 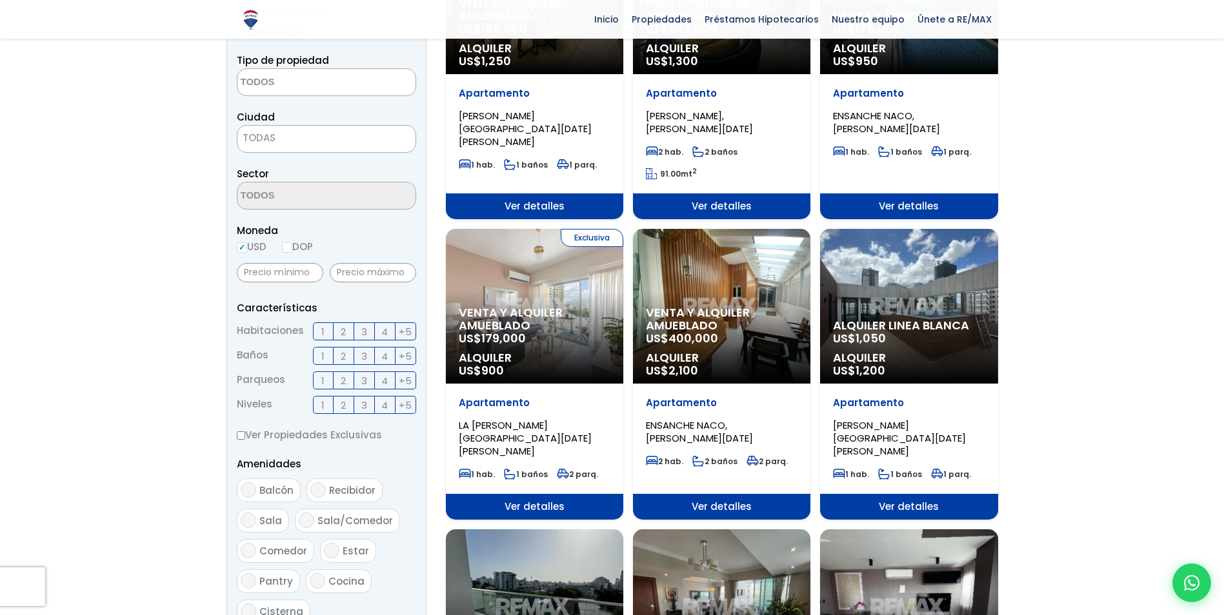 I want to click on span: 1,050, so click(x=870, y=338).